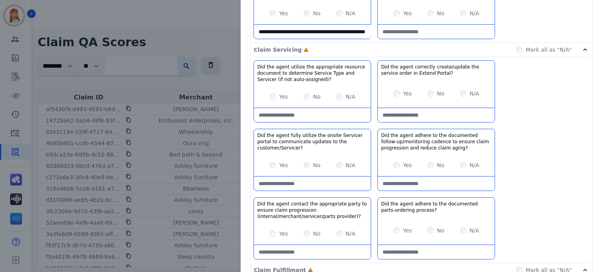  Describe the element at coordinates (436, 142) in the screenshot. I see `h3: Did the agent adhere to the documented follow-up/monitoring cadence to ensure claim progression a...` at that location.